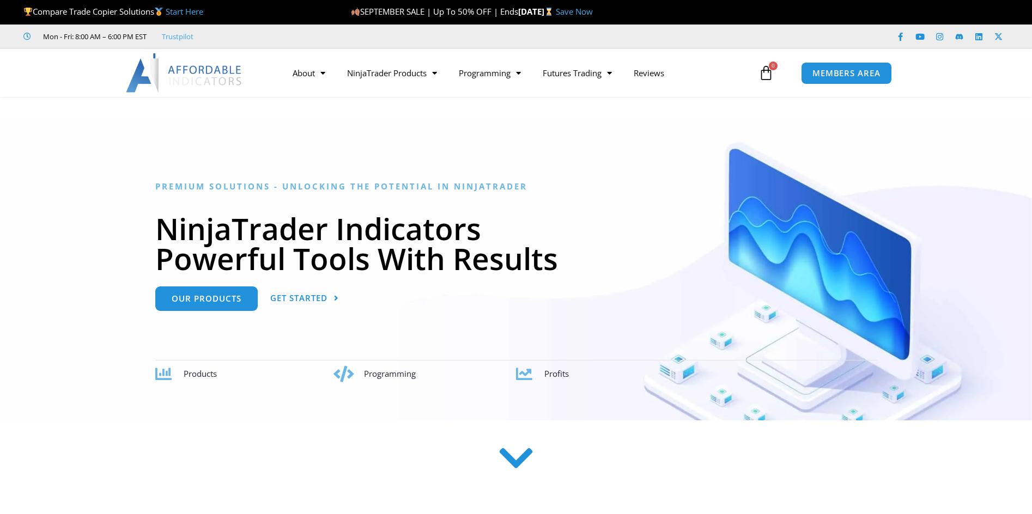 This screenshot has width=1032, height=514. What do you see at coordinates (184, 73) in the screenshot?
I see `img: LogoAI | Affordable Indicators – NinjaTrader` at bounding box center [184, 73].